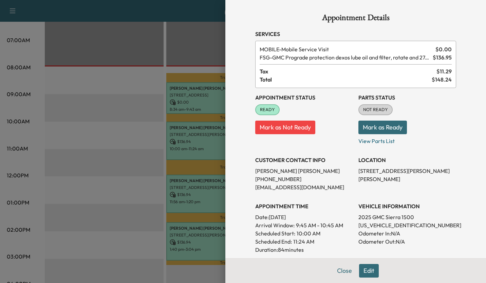  Describe the element at coordinates (346, 79) in the screenshot. I see `span: Total` at that location.